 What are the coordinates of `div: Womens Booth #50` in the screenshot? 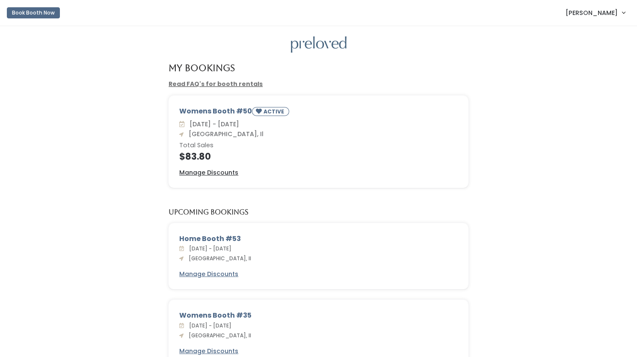 It's located at (318, 113).